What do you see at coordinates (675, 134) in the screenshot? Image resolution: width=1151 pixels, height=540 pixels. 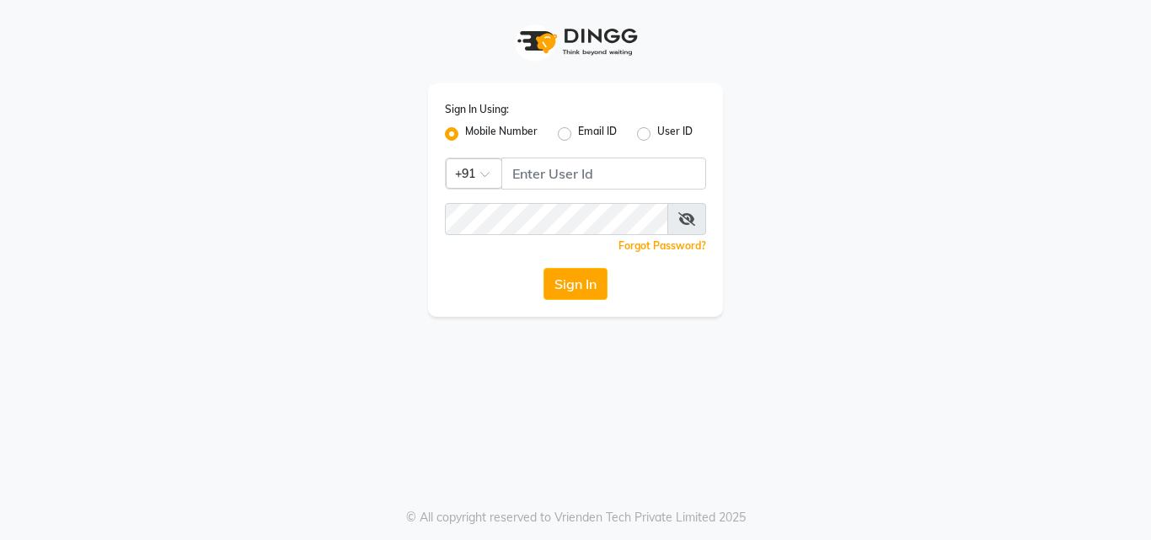 I see `label: User ID` at bounding box center [675, 134].